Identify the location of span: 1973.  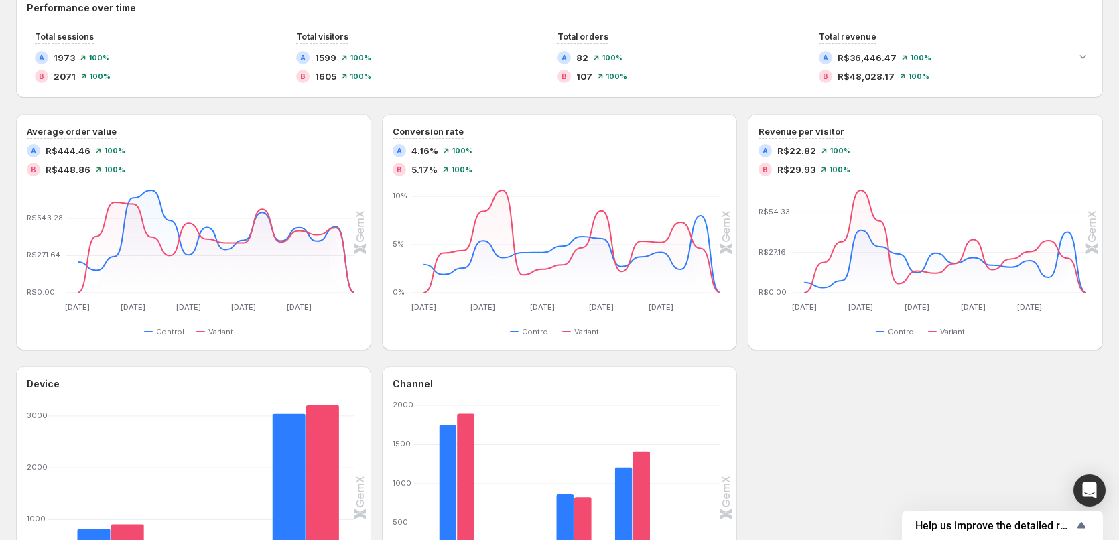
(64, 58).